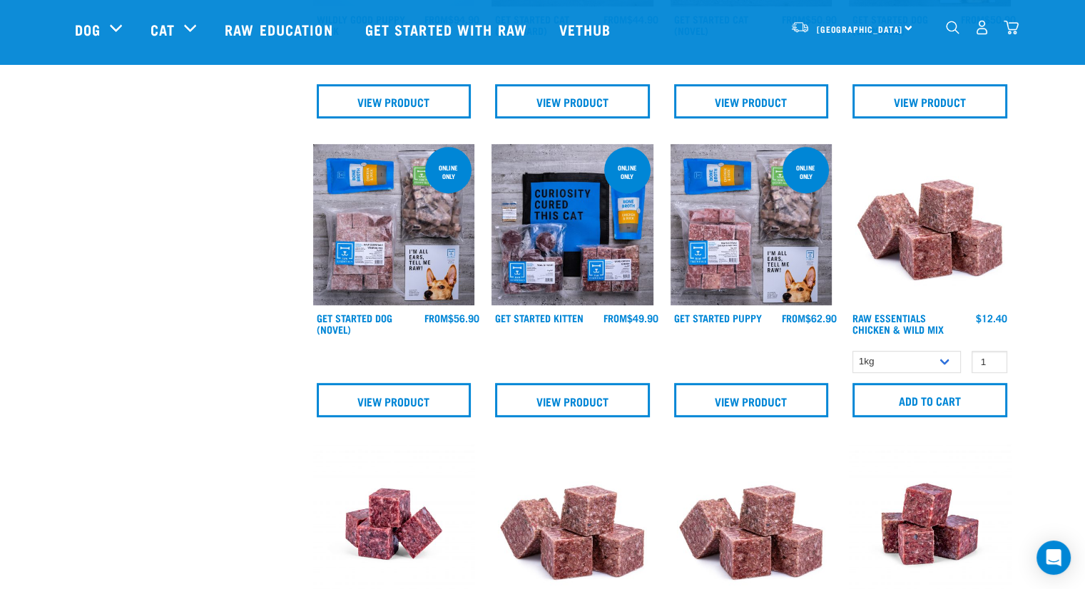 This screenshot has height=589, width=1085. Describe the element at coordinates (572, 225) in the screenshot. I see `img: NSP Kitten Update` at that location.